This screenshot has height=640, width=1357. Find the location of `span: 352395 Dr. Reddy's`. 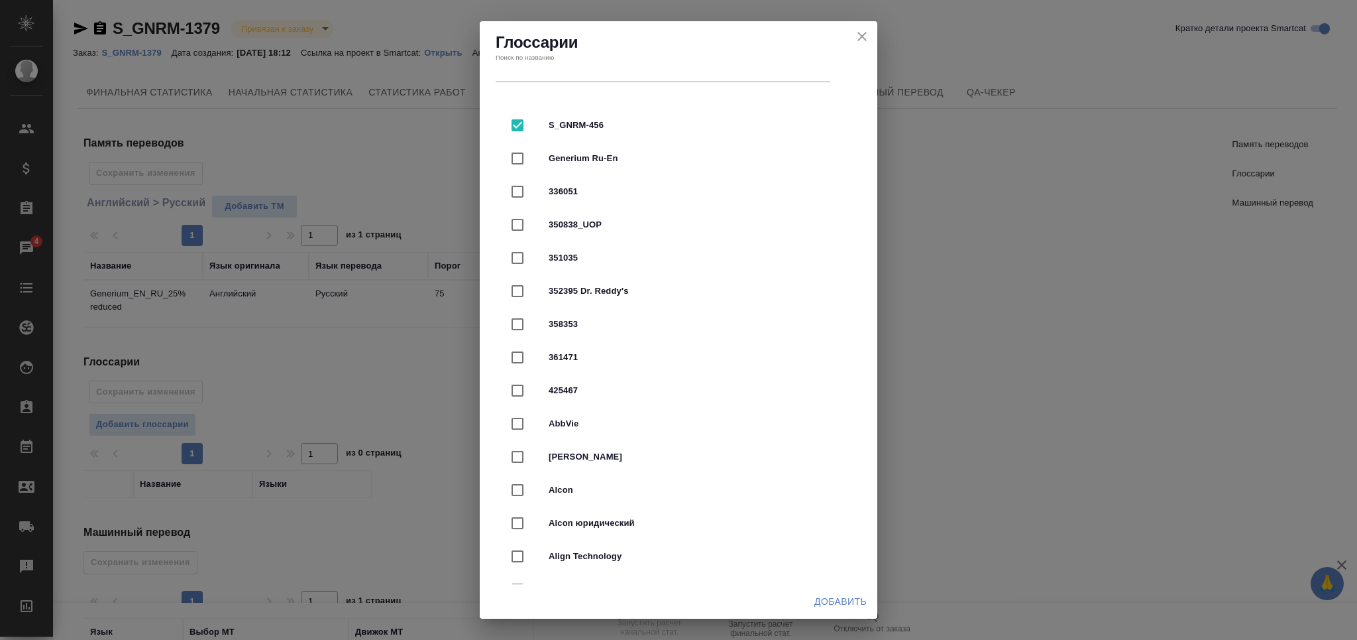

span: 352395 Dr. Reddy's is located at coordinates (697, 291).